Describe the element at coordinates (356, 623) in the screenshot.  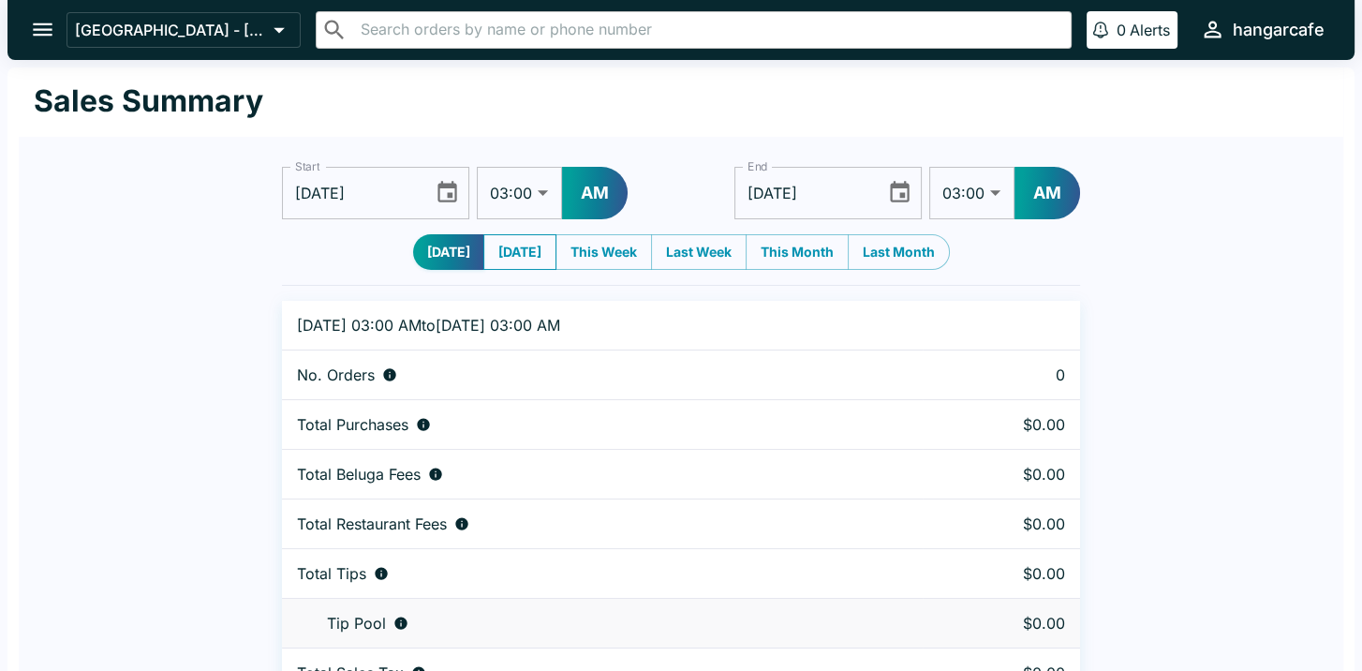
I see `p: Tip Pool` at that location.